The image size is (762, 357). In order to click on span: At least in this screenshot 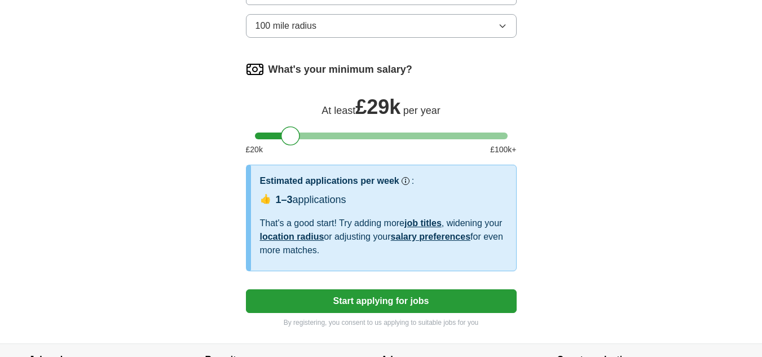, I will do `click(338, 111)`.